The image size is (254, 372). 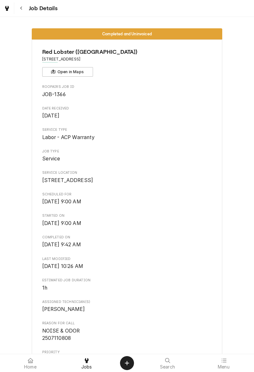 What do you see at coordinates (61, 334) in the screenshot?
I see `span: NOISE & ODOR 2507110808` at bounding box center [61, 334].